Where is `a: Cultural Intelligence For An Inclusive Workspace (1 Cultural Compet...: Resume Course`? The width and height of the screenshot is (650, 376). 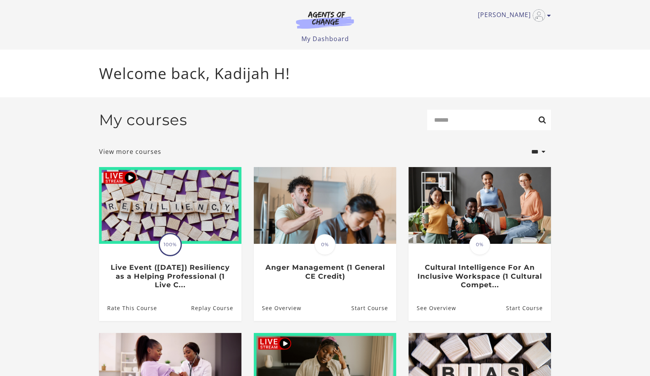
a: Cultural Intelligence For An Inclusive Workspace (1 Cultural Compet...: Resume Course is located at coordinates (529, 307).